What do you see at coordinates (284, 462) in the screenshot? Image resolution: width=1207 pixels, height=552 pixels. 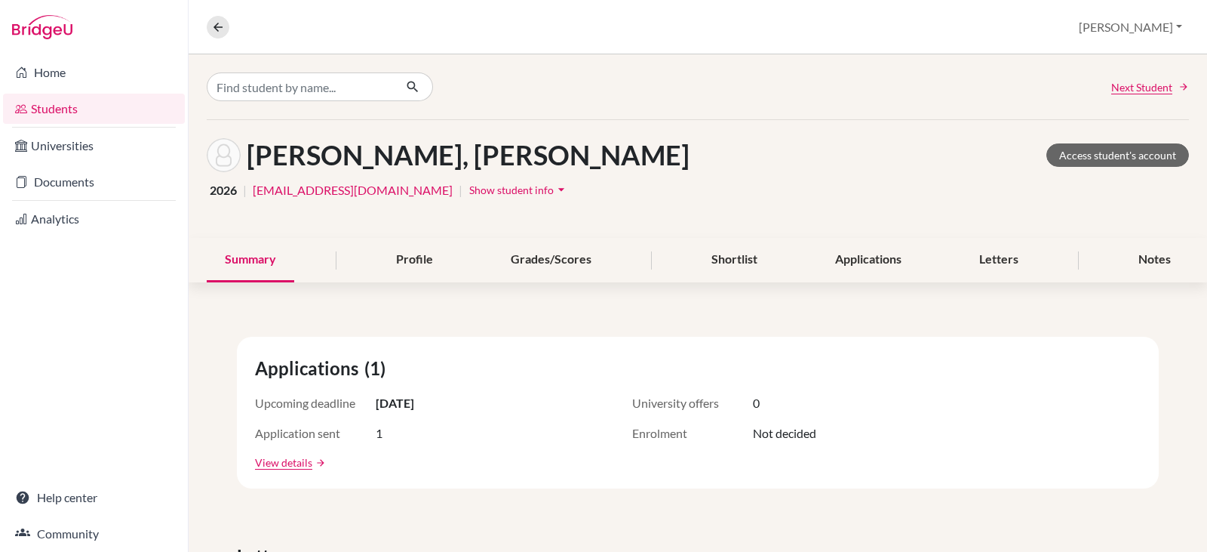 I see `a: View details` at bounding box center [284, 462].